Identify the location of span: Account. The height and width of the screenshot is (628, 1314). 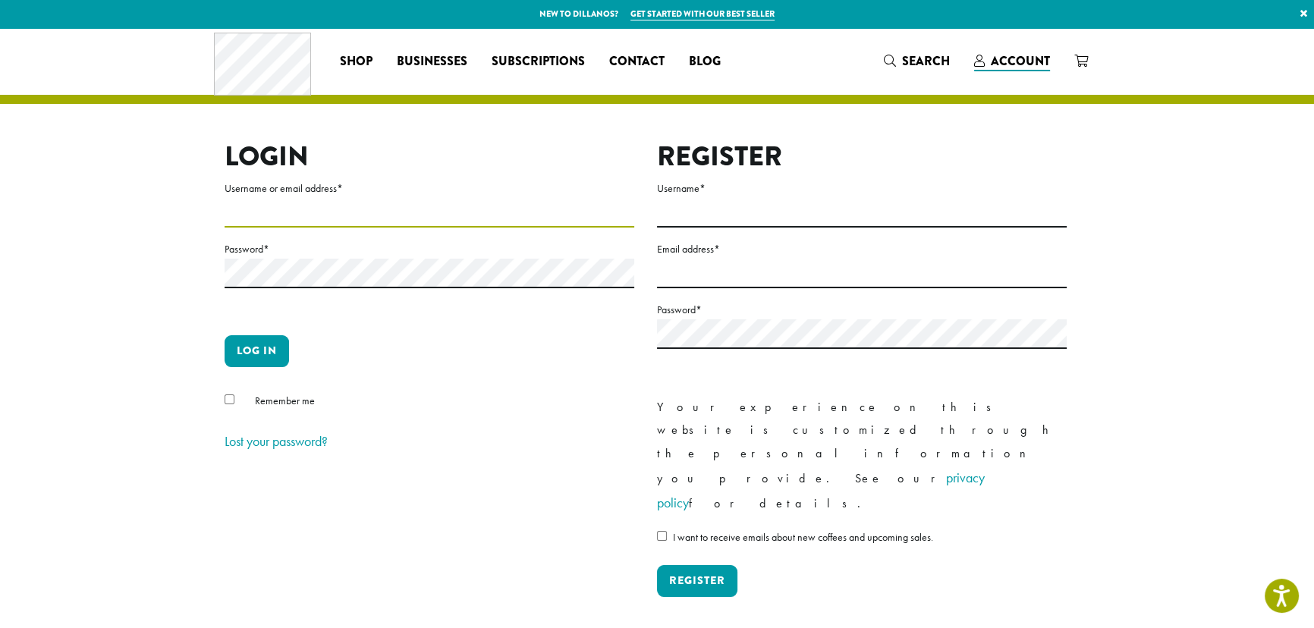
(1020, 61).